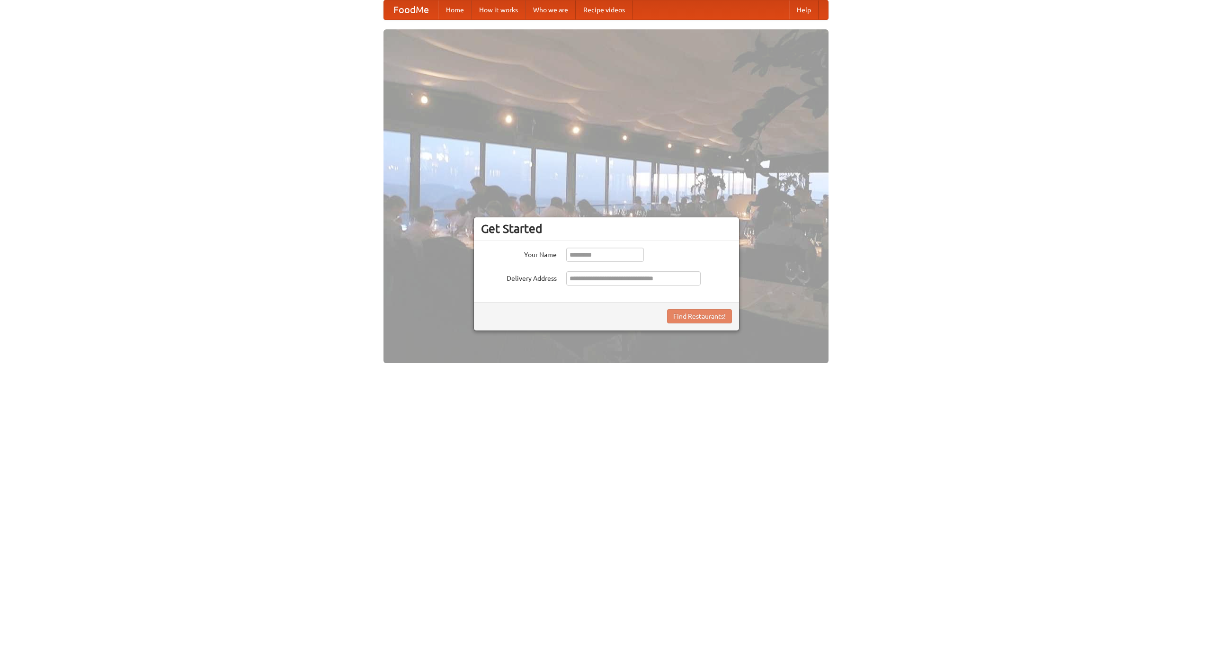 The image size is (1212, 670). Describe the element at coordinates (519, 253) in the screenshot. I see `label: Your Name` at that location.